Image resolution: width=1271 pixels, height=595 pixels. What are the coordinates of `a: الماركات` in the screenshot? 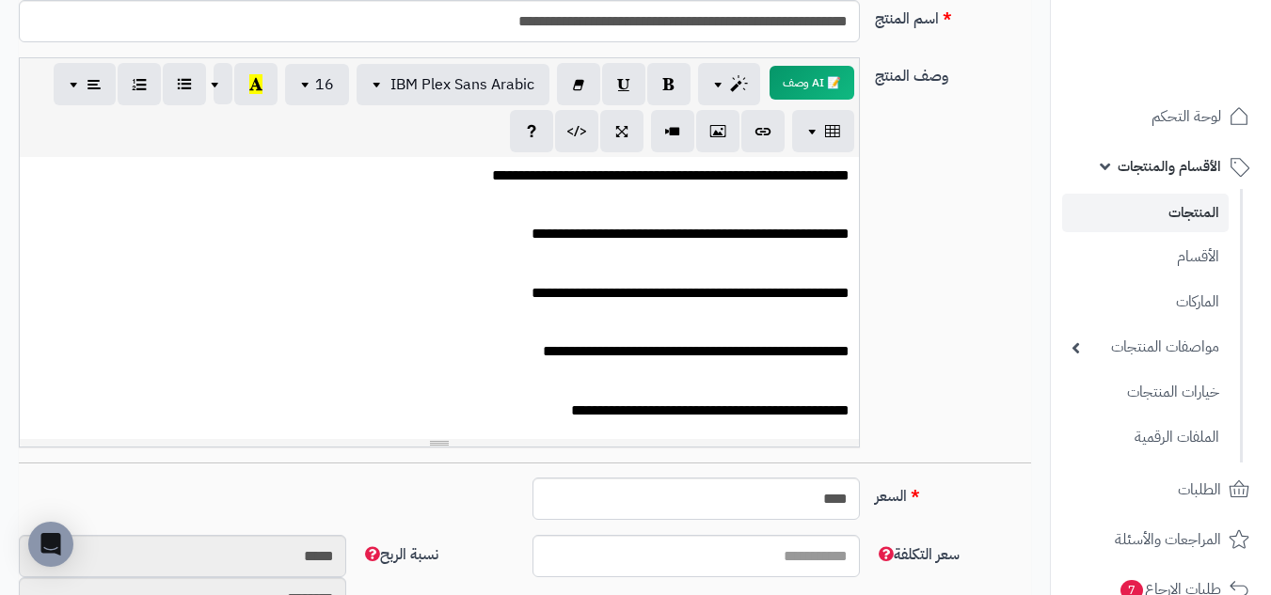 It's located at (1145, 302).